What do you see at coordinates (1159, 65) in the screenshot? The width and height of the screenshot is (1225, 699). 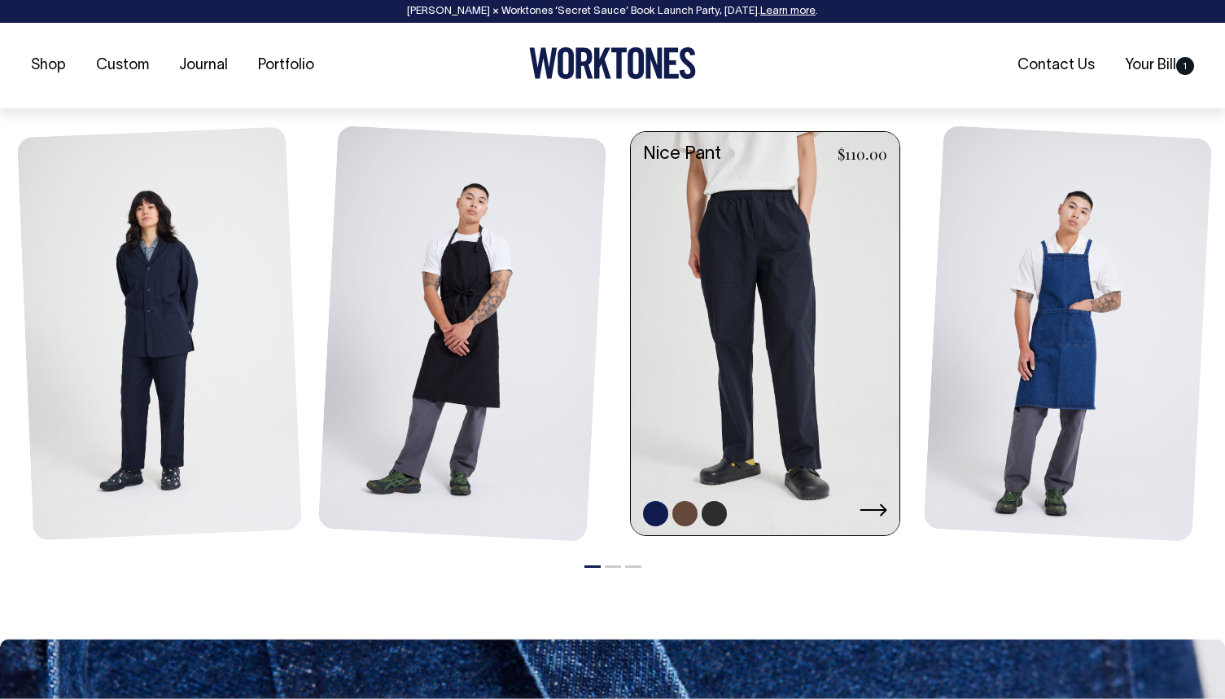 I see `a: Your Bill1` at bounding box center [1159, 65].